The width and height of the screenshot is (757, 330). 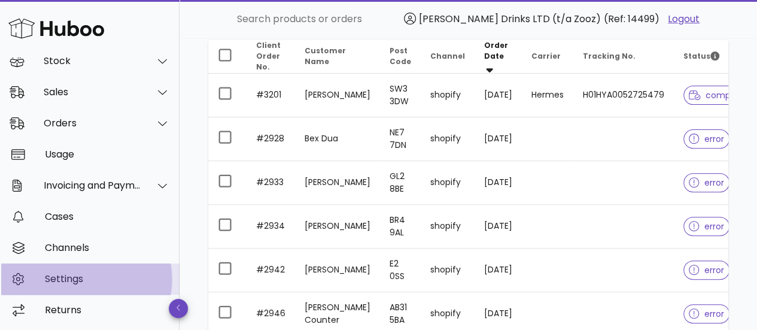 What do you see at coordinates (717, 95) in the screenshot?
I see `span: complete` at bounding box center [717, 95].